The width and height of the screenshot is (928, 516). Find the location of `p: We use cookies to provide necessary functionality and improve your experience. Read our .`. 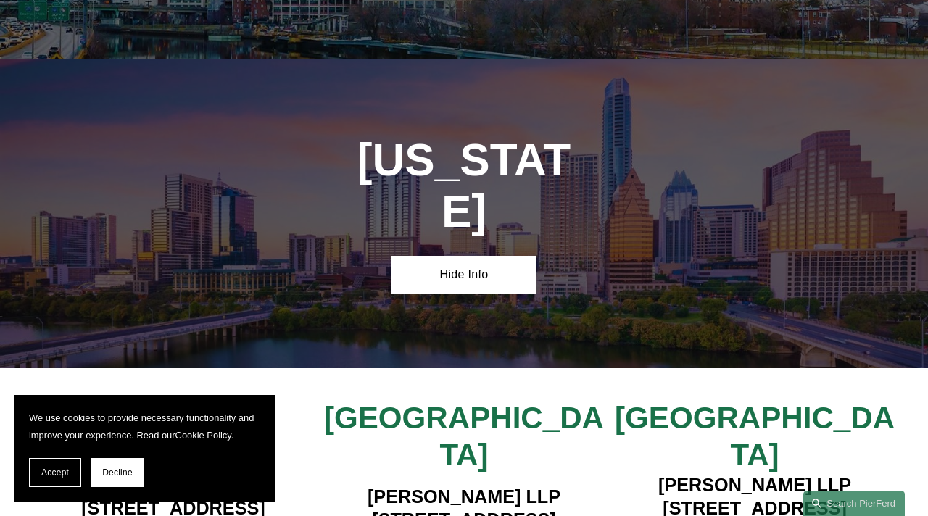

p: We use cookies to provide necessary functionality and improve your experience. Read our . is located at coordinates (145, 426).